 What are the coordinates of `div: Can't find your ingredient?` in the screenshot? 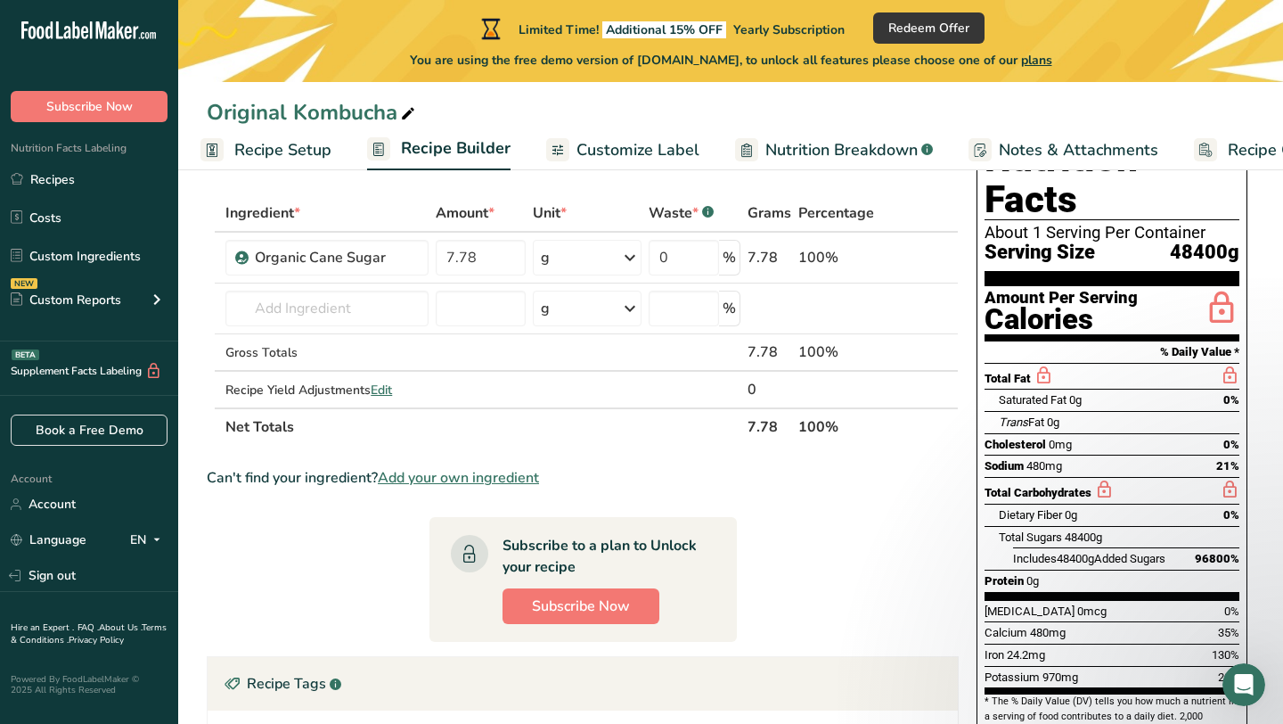 It's located at (583, 478).